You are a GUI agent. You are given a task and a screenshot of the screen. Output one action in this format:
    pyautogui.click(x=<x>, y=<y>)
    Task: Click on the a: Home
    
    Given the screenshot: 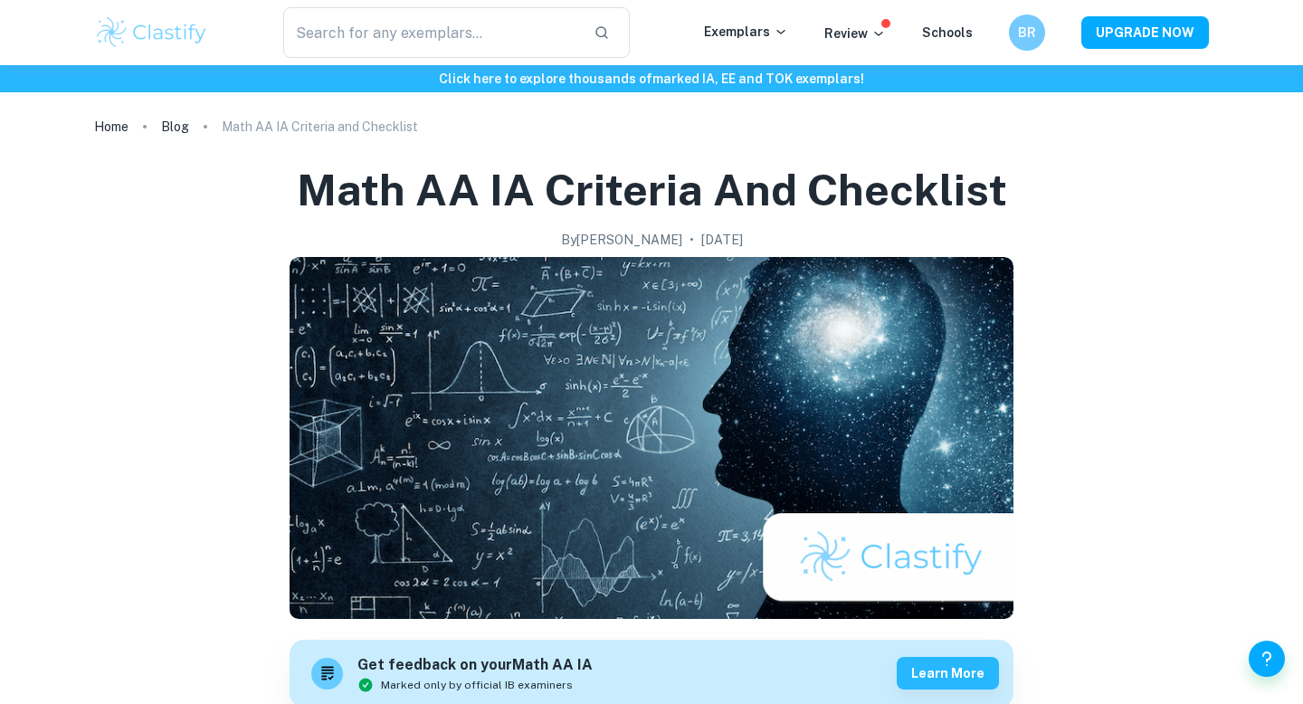 What is the action you would take?
    pyautogui.click(x=111, y=127)
    